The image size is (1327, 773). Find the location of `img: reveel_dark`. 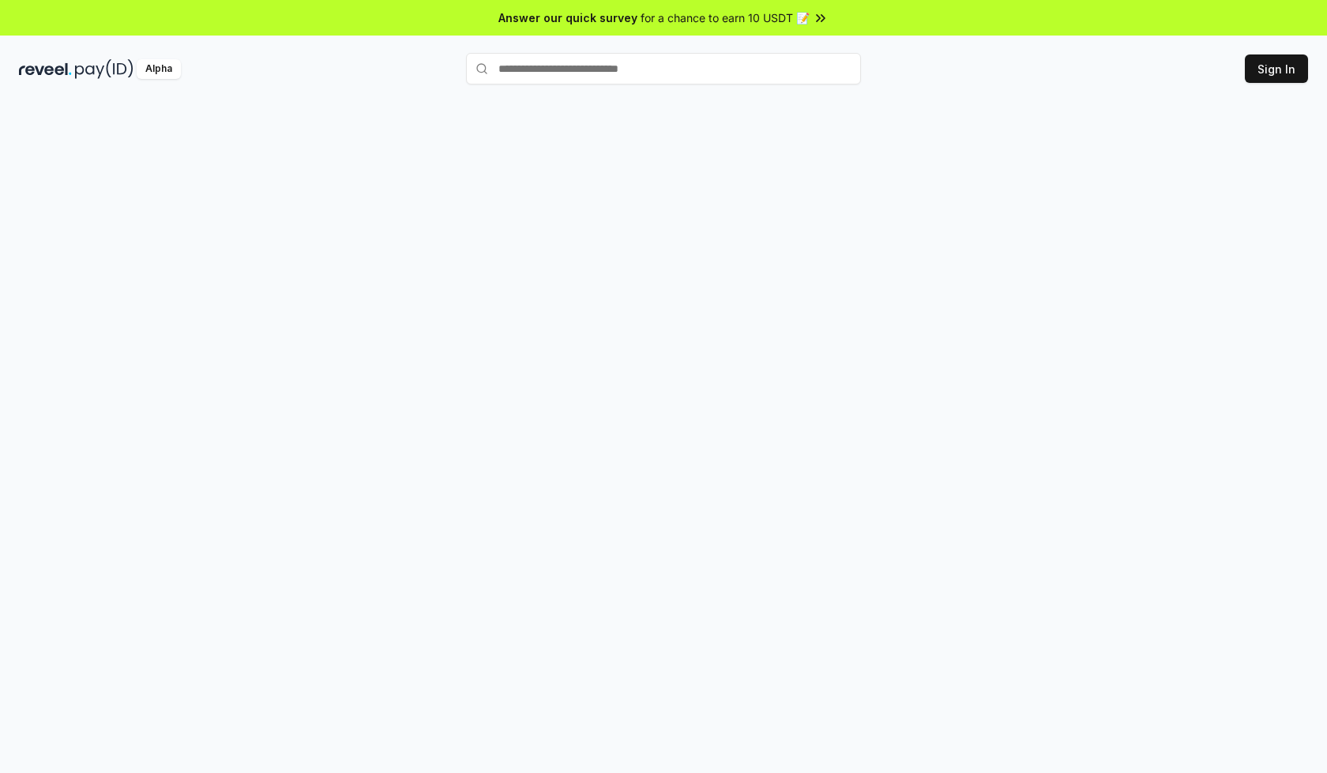

img: reveel_dark is located at coordinates (45, 69).